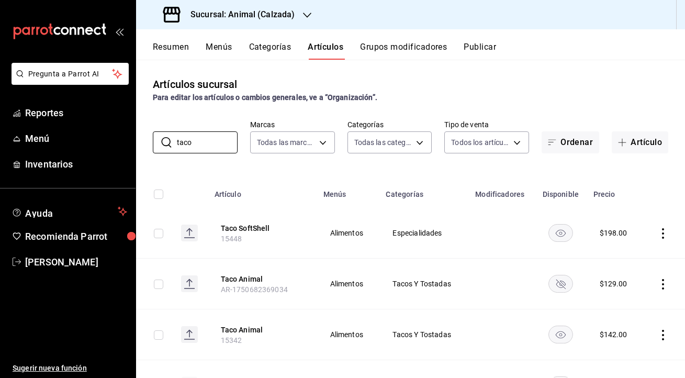 The height and width of the screenshot is (378, 685). I want to click on span: Pregunta a Parrot AI, so click(70, 74).